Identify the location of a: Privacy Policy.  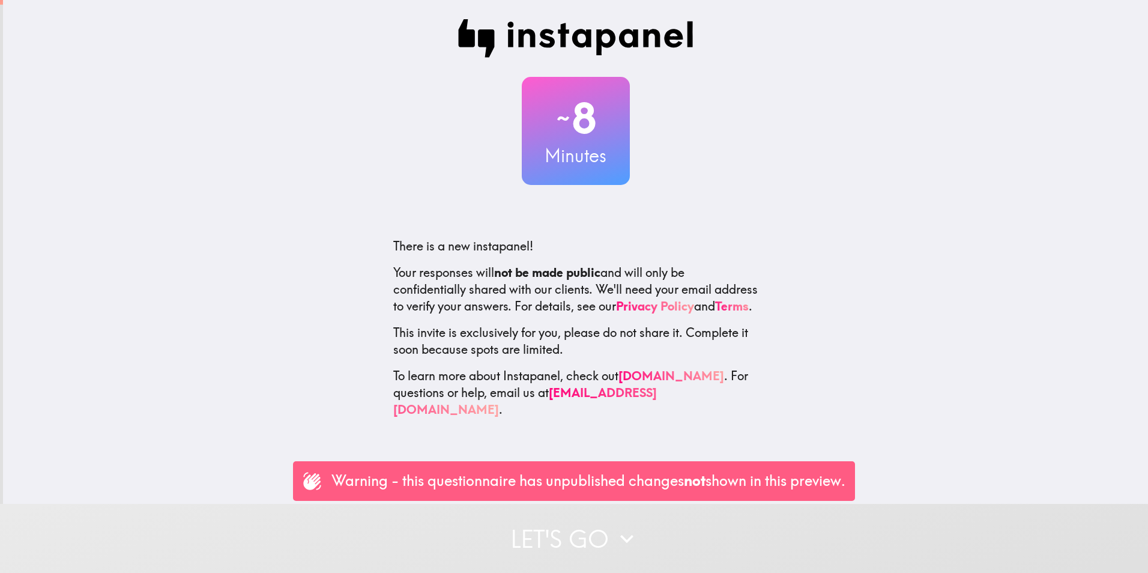
(655, 306).